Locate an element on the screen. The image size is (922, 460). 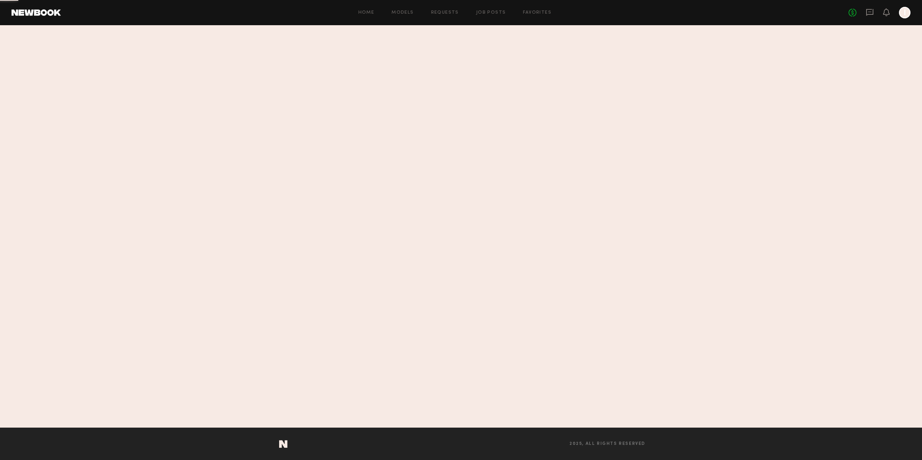
a: Job Posts is located at coordinates (491, 13).